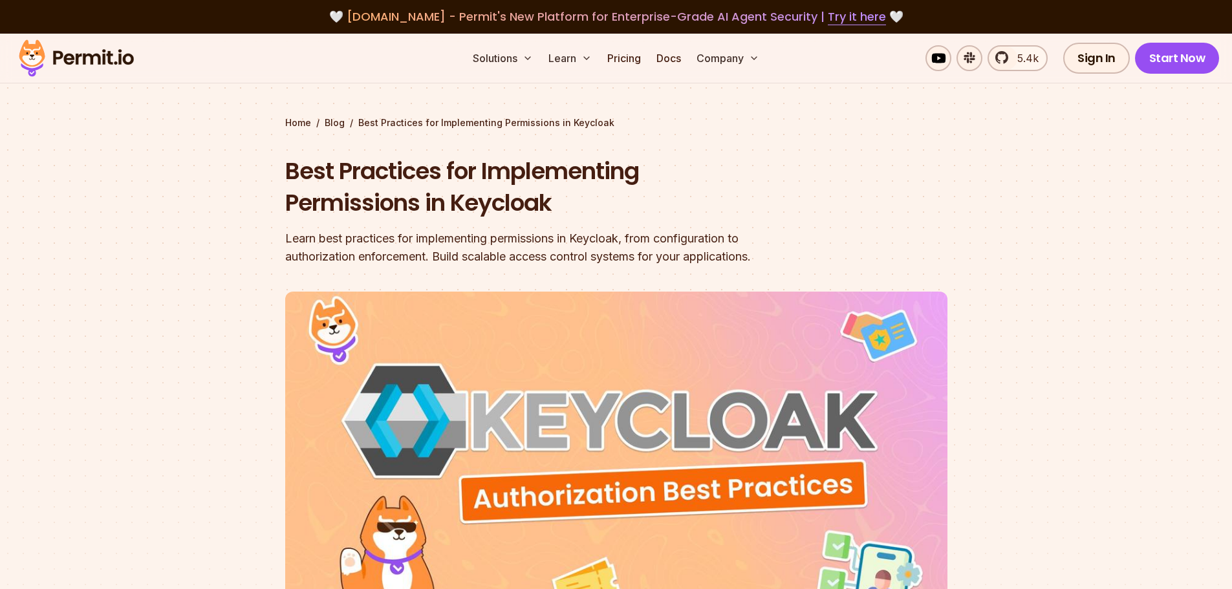 This screenshot has height=589, width=1232. What do you see at coordinates (533, 248) in the screenshot?
I see `div: Learn best practices for implementing permissions in Keycloak, from configuration to authorizatio...` at bounding box center [533, 248].